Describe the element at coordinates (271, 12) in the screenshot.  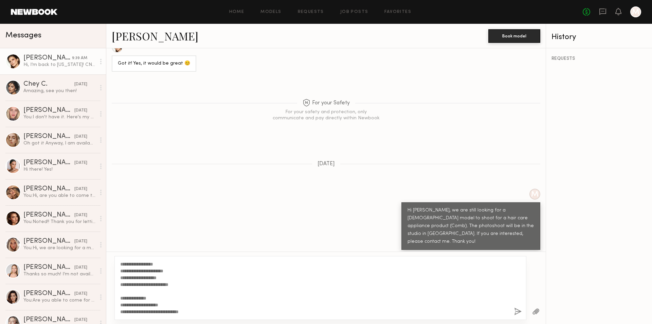
I see `a: Models` at that location.